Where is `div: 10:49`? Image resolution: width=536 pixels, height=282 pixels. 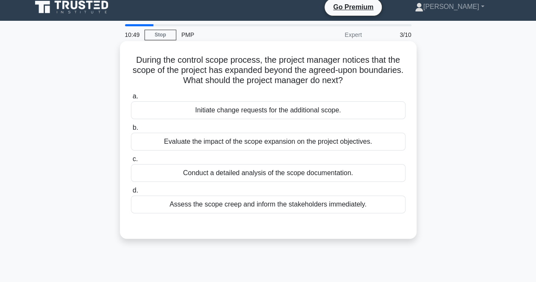
div: 10:49 is located at coordinates (132, 35).